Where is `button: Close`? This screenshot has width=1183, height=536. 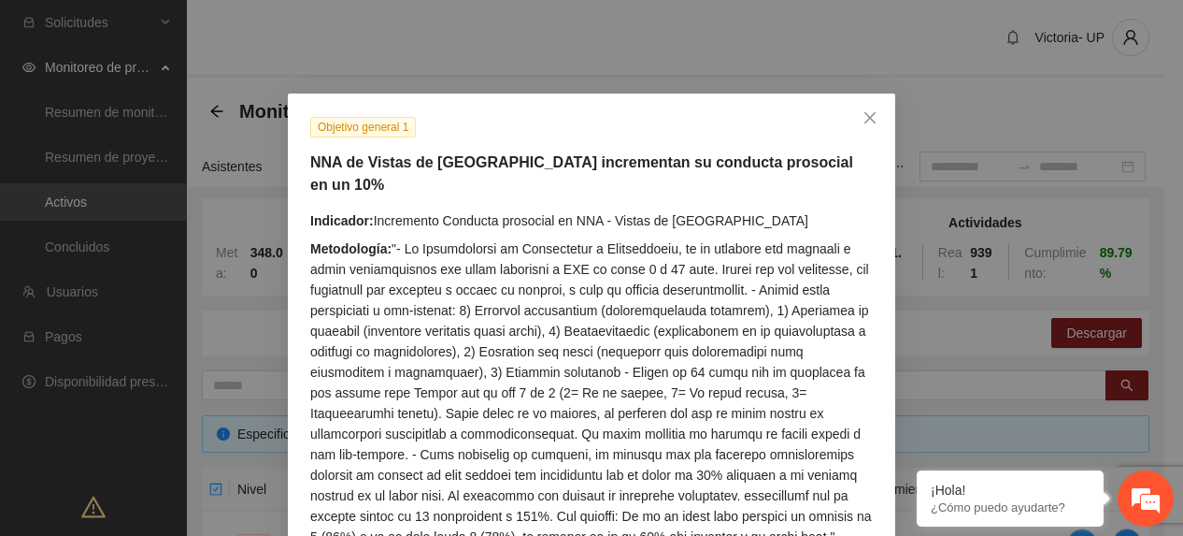 button: Close is located at coordinates (870, 119).